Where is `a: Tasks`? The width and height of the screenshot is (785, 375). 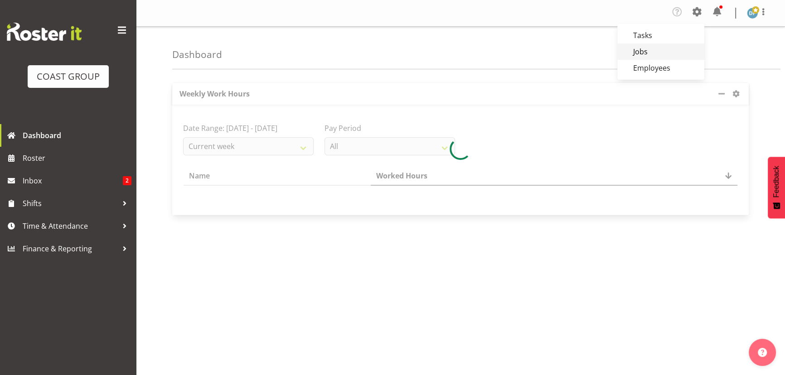 a: Tasks is located at coordinates (661, 35).